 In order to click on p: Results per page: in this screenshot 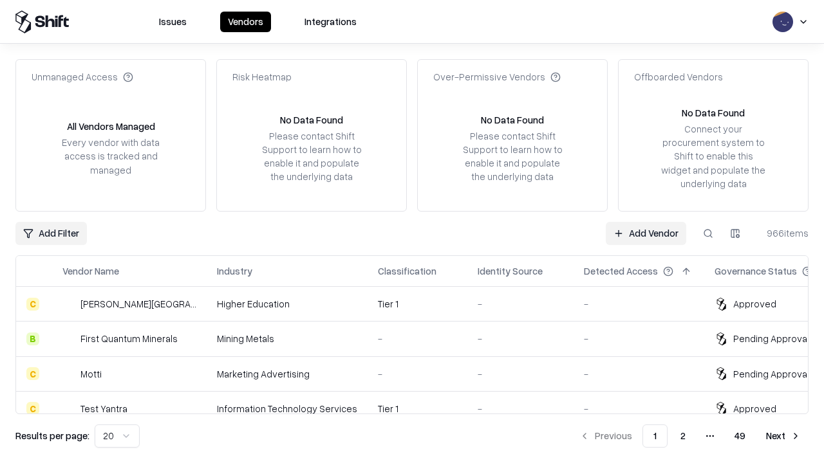, I will do `click(52, 436)`.